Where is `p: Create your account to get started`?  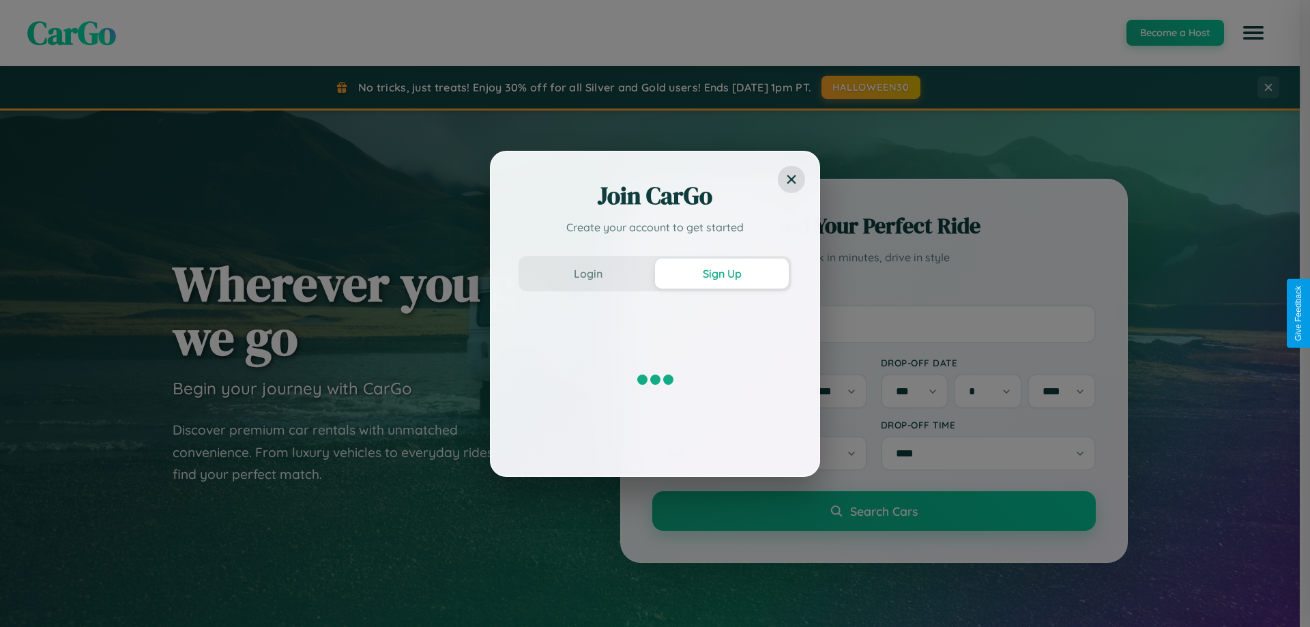 p: Create your account to get started is located at coordinates (655, 227).